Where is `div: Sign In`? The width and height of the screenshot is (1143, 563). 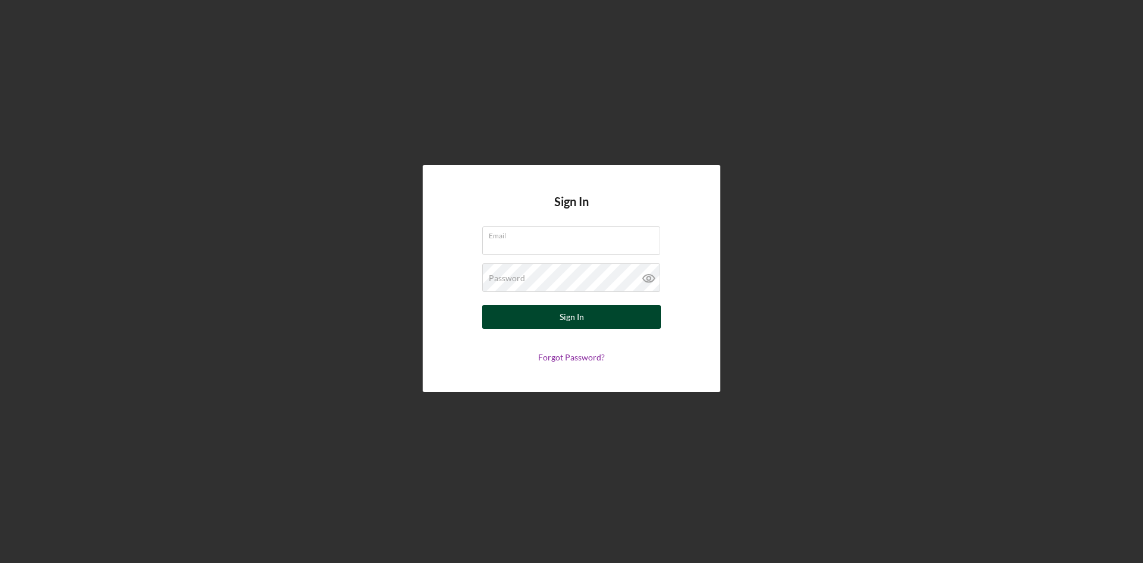
div: Sign In is located at coordinates (572, 317).